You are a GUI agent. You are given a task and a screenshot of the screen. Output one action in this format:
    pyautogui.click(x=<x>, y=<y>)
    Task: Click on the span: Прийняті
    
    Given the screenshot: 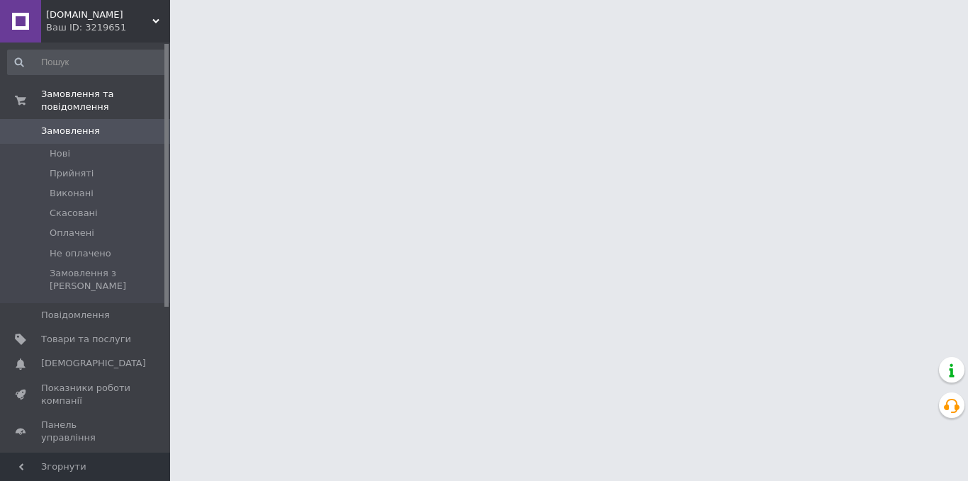 What is the action you would take?
    pyautogui.click(x=72, y=174)
    